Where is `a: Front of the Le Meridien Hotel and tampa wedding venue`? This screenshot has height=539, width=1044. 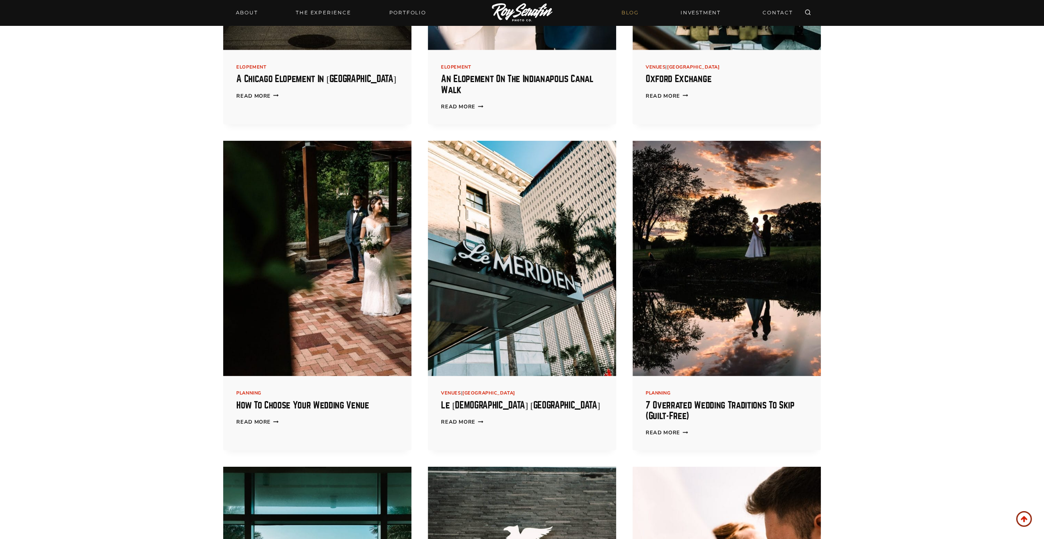
a: Front of the Le Meridien Hotel and tampa wedding venue is located at coordinates (522, 258).